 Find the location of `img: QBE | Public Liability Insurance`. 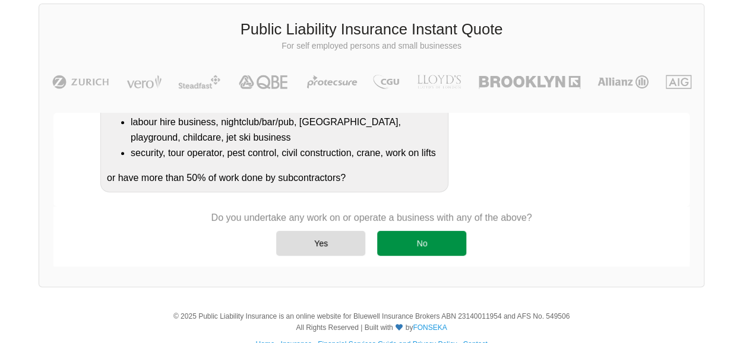

img: QBE | Public Liability Insurance is located at coordinates (264, 82).